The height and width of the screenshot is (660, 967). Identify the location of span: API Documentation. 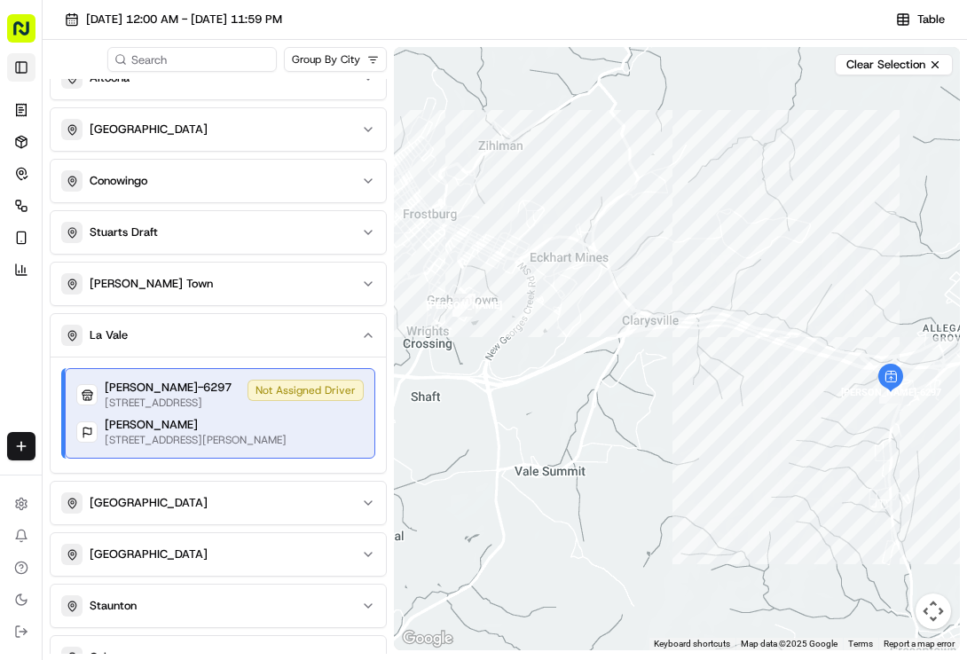
(226, 266).